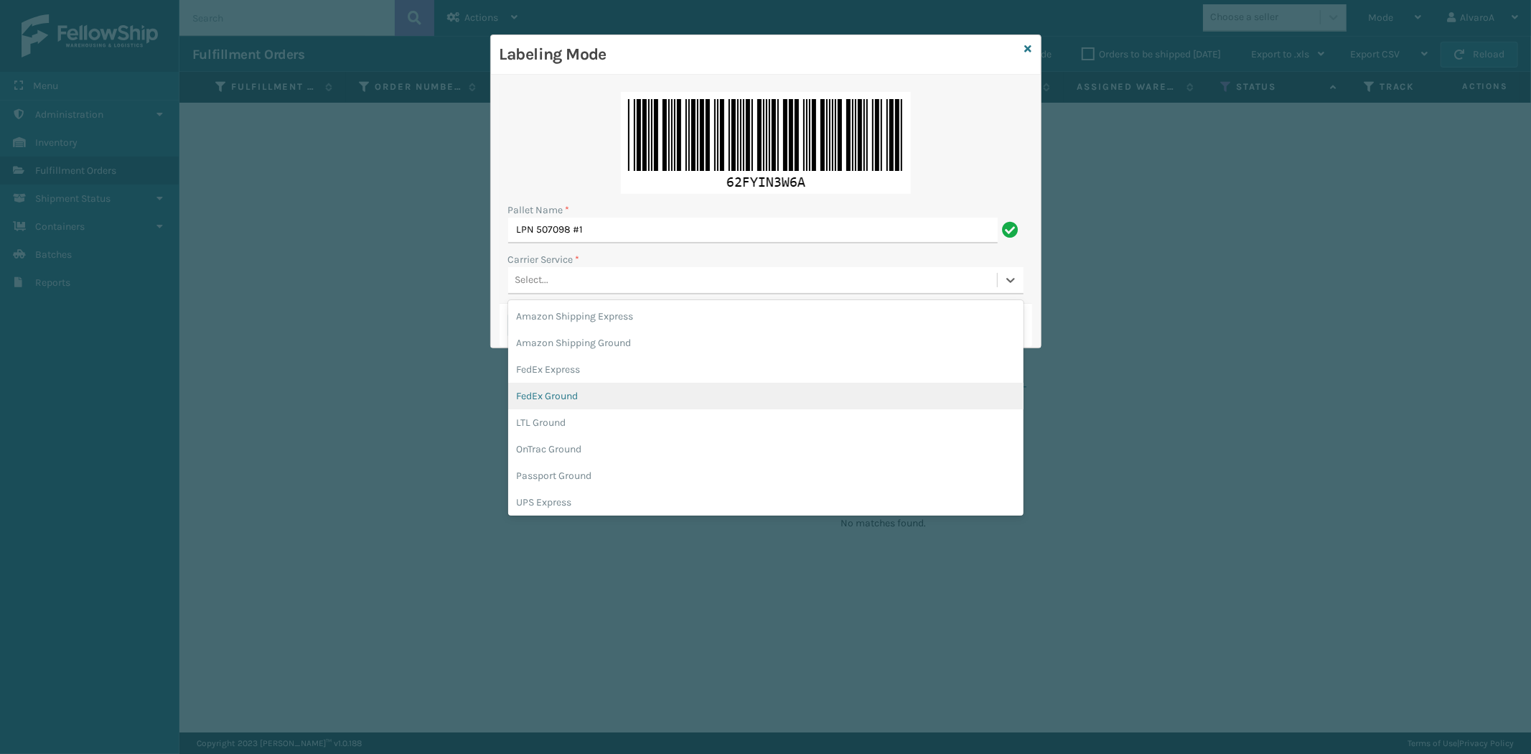  Describe the element at coordinates (544, 259) in the screenshot. I see `label: Carrier Service` at that location.